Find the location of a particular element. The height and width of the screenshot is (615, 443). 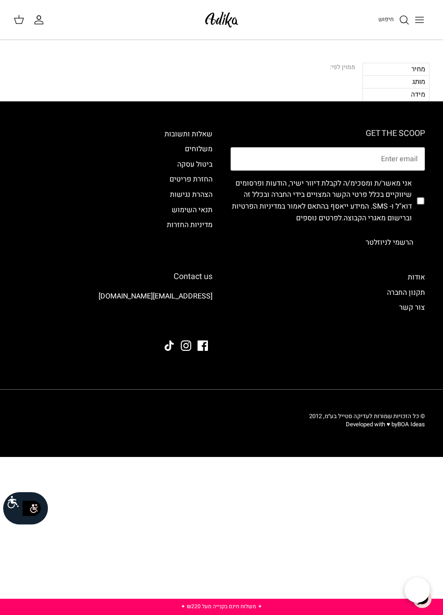

a: Instagram is located at coordinates (186, 346).